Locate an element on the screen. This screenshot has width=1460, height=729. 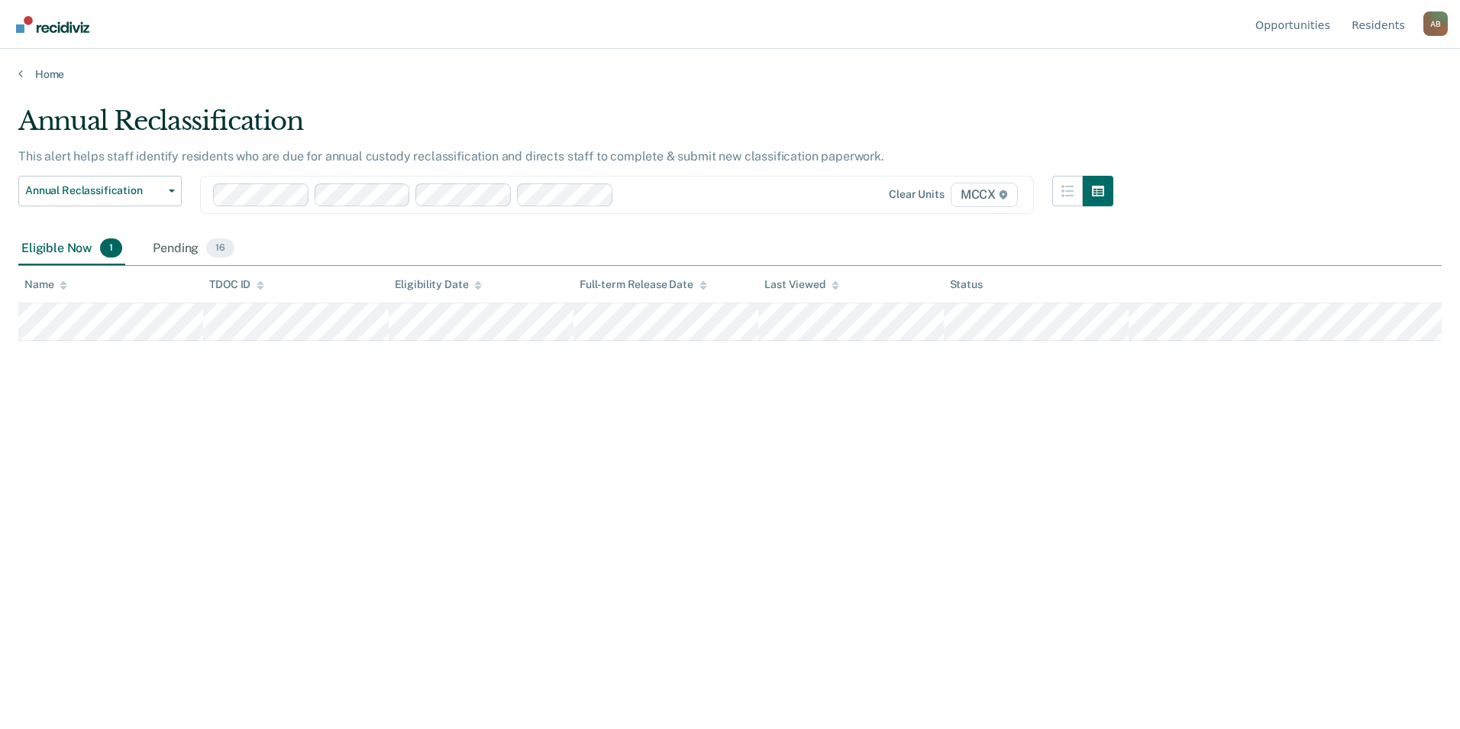
img: Recidiviz is located at coordinates (53, 24).